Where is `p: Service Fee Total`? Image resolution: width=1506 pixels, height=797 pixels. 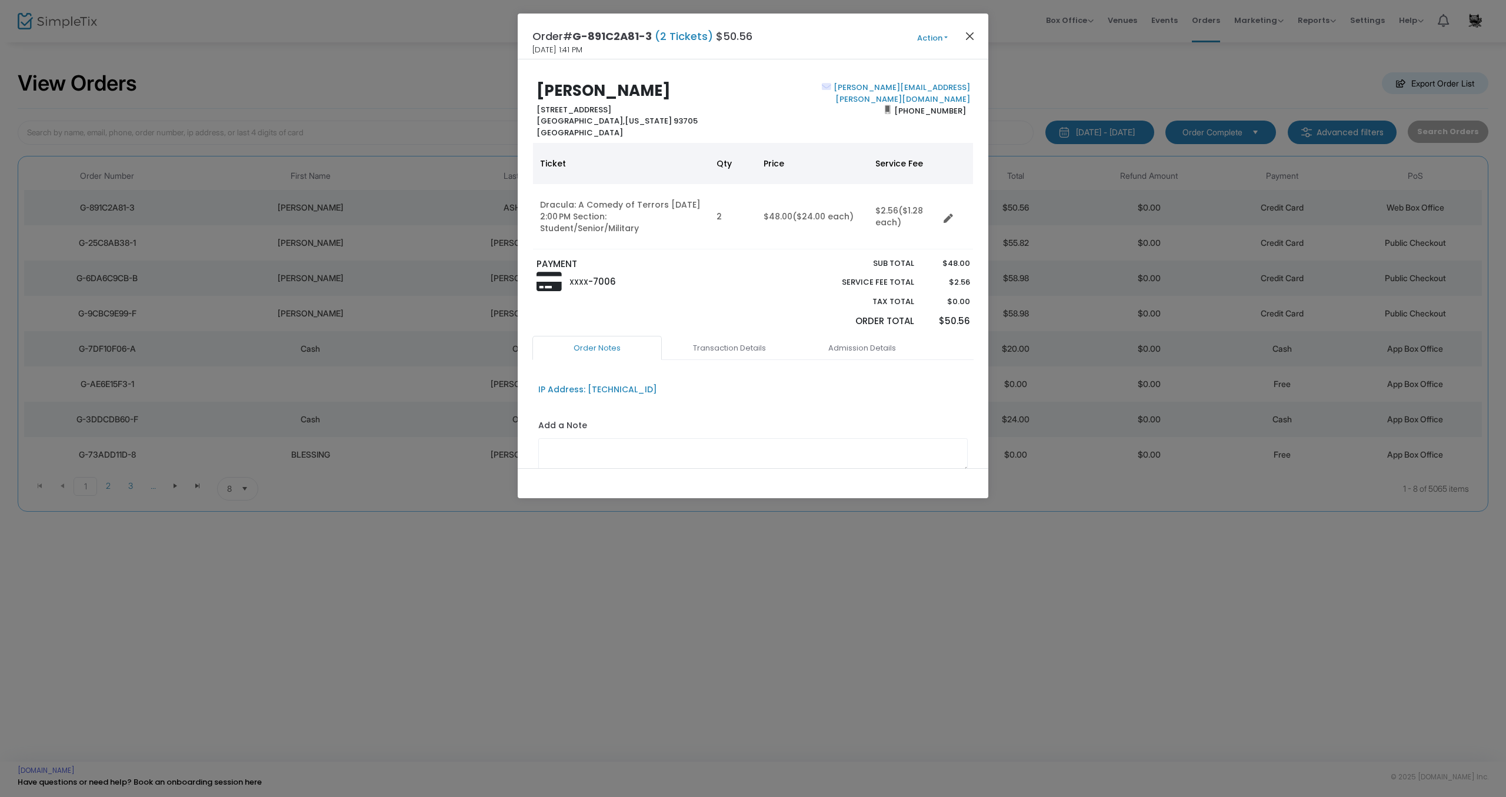
p: Service Fee Total is located at coordinates (864, 282).